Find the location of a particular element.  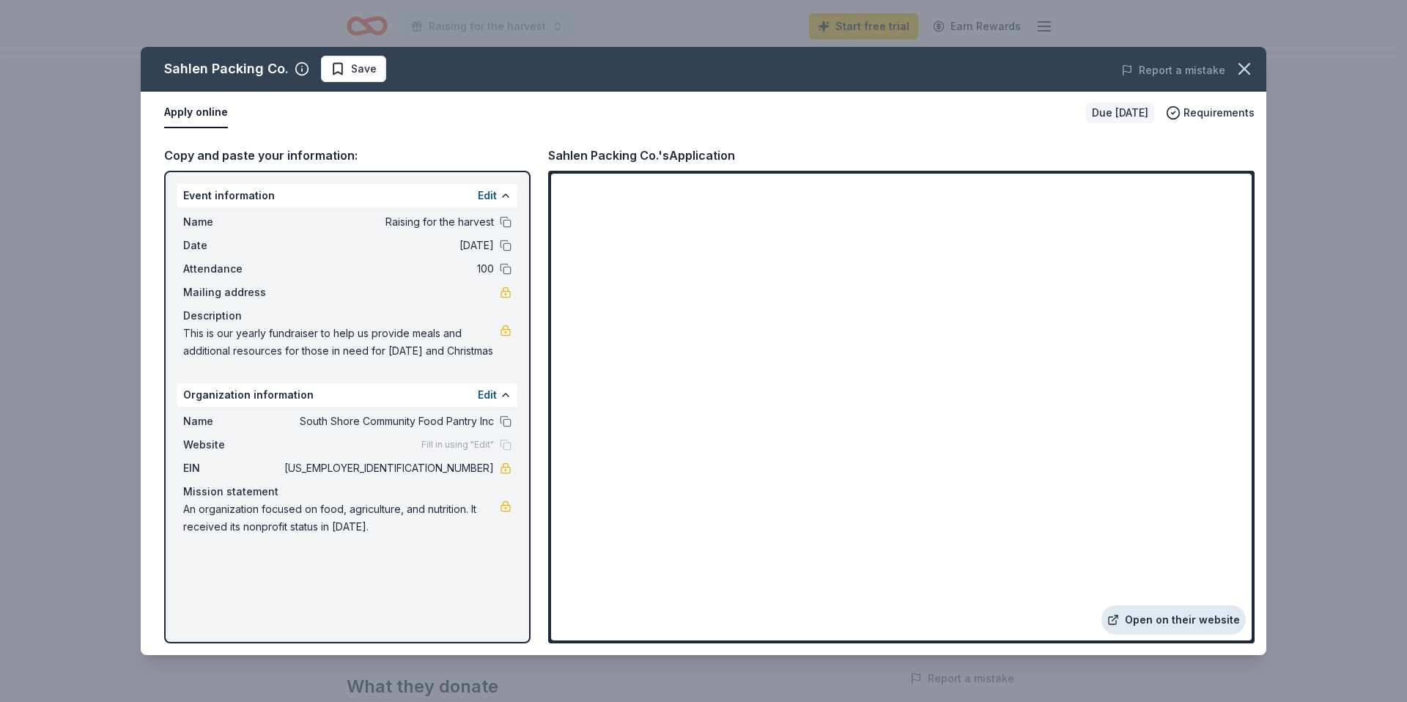

span: EIN is located at coordinates (232, 468).